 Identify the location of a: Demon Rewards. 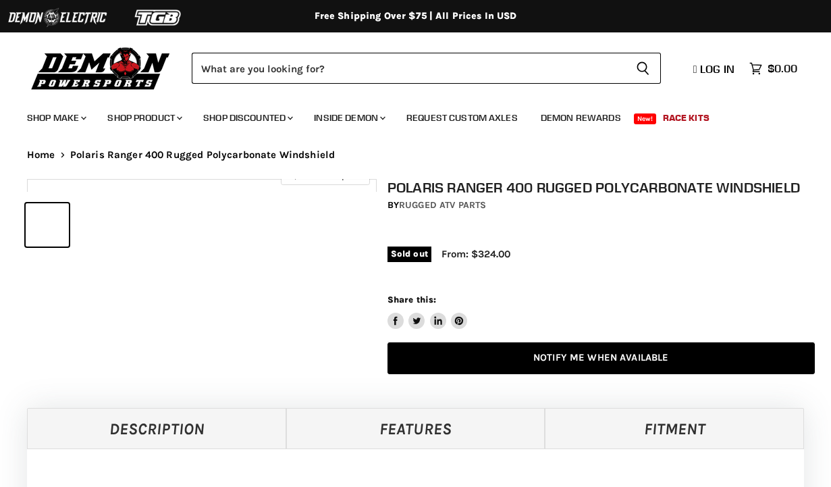
(580, 117).